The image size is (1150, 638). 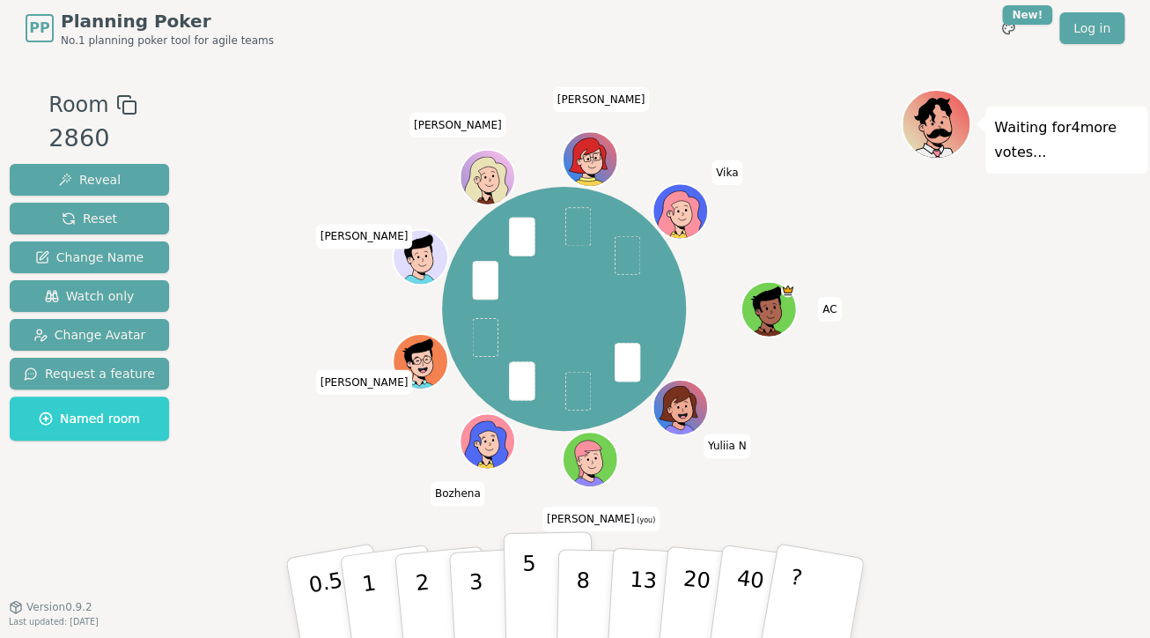 I want to click on button: Version0.9.2, so click(x=50, y=607).